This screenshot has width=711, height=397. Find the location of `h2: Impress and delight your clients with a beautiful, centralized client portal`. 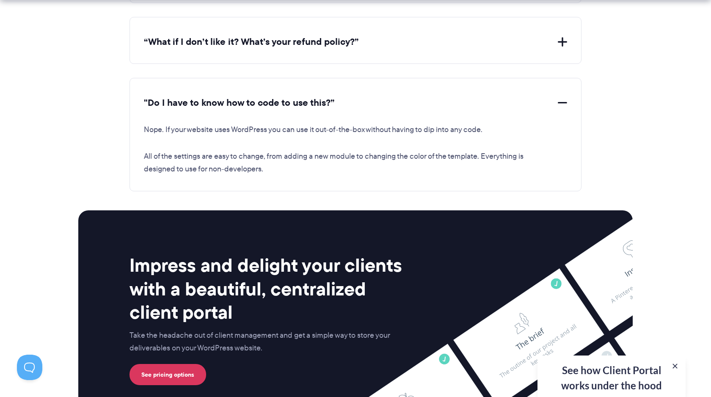

h2: Impress and delight your clients with a beautiful, centralized client portal is located at coordinates (269, 289).